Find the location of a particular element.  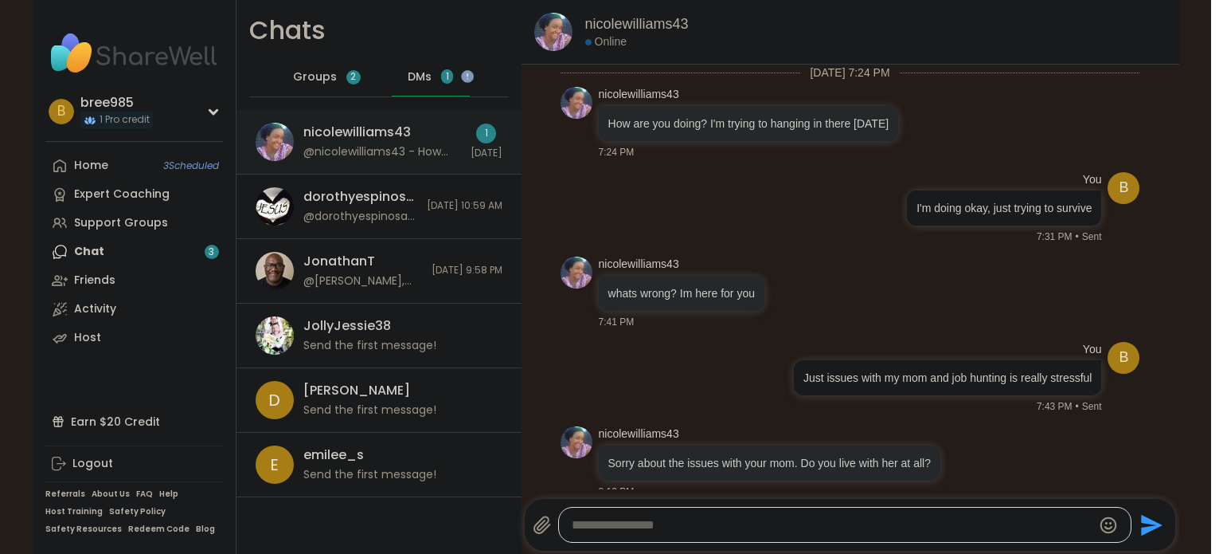

img: https://sharewell-space-live.sfo3.digitaloceanspaces.com/user-generated/0e2c5150-e31e-4b6a-957d-4... is located at coordinates (275, 271).